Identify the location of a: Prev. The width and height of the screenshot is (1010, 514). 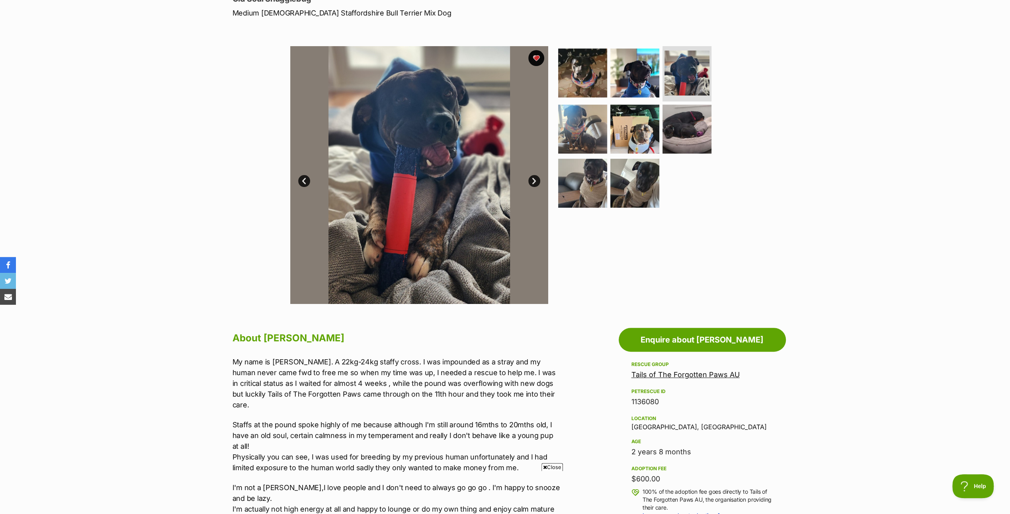
(304, 181).